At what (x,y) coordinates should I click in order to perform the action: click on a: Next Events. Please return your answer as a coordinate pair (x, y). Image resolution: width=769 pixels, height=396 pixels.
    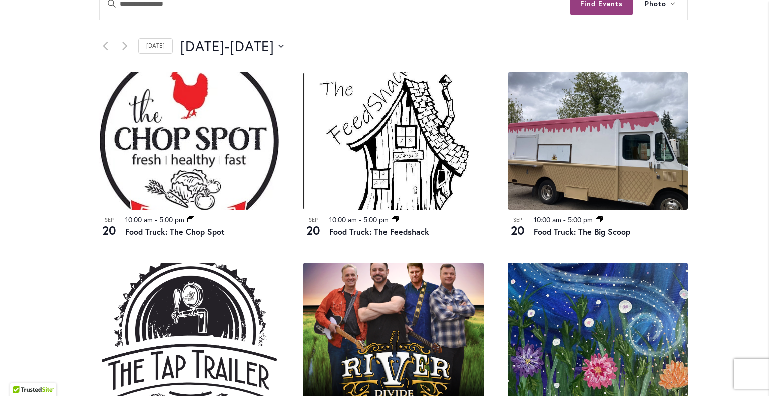
    Looking at the image, I should click on (125, 46).